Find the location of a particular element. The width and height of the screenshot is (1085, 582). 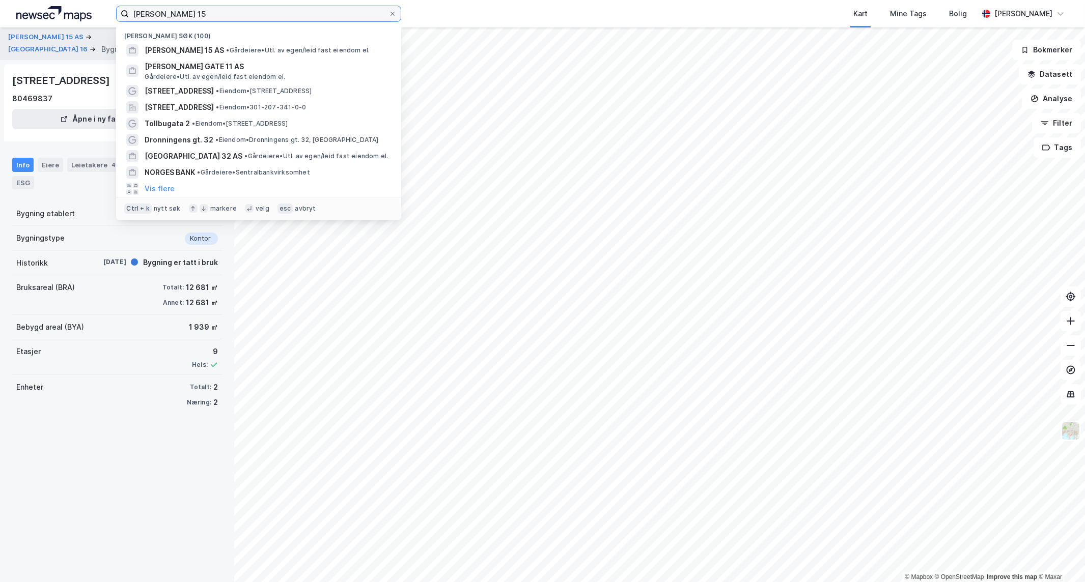

button: Åpne i ny fane is located at coordinates (93, 119).